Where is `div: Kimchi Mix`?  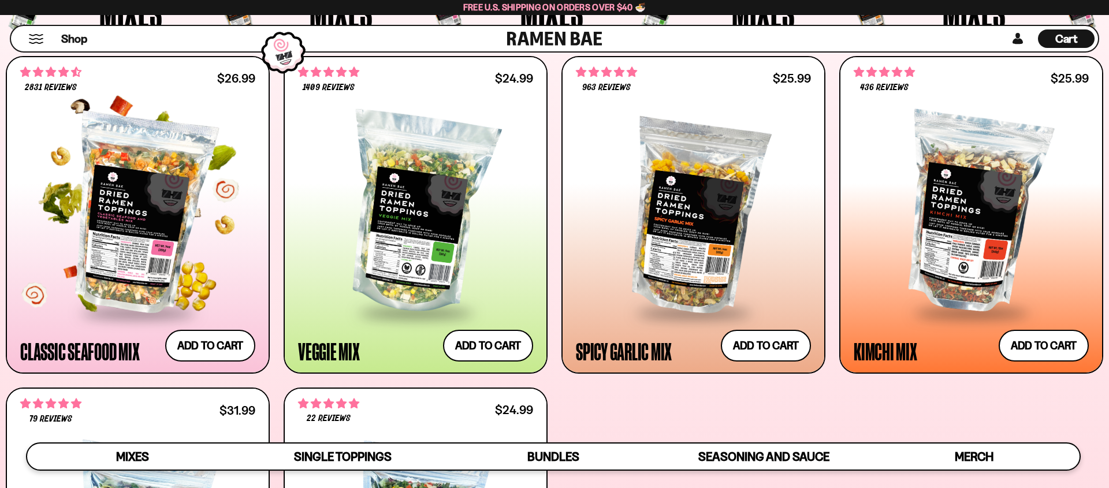 div: Kimchi Mix is located at coordinates (886, 351).